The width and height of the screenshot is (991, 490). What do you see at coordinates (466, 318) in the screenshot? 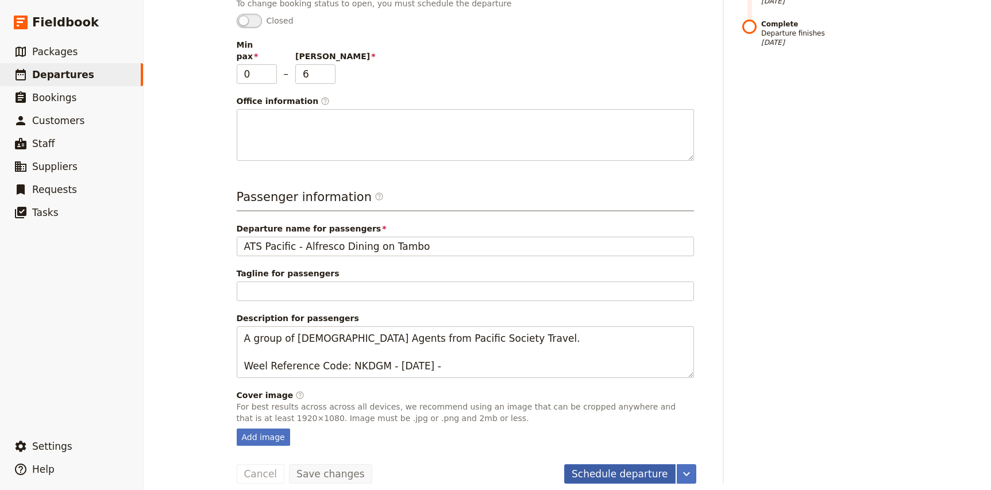
I see `span: Description for passengers` at bounding box center [466, 318].